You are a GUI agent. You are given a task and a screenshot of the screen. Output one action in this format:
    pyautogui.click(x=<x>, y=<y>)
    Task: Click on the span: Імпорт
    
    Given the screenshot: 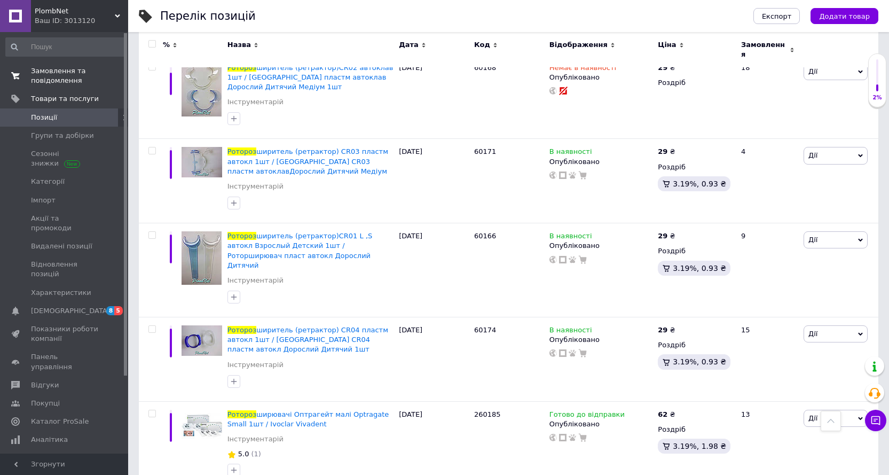 What is the action you would take?
    pyautogui.click(x=43, y=200)
    